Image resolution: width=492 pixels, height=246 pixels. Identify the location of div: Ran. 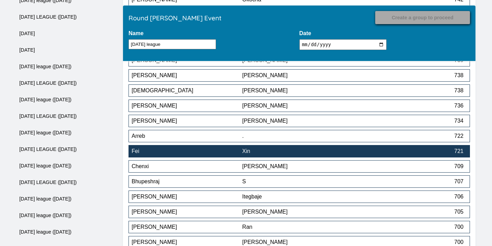
(298, 227).